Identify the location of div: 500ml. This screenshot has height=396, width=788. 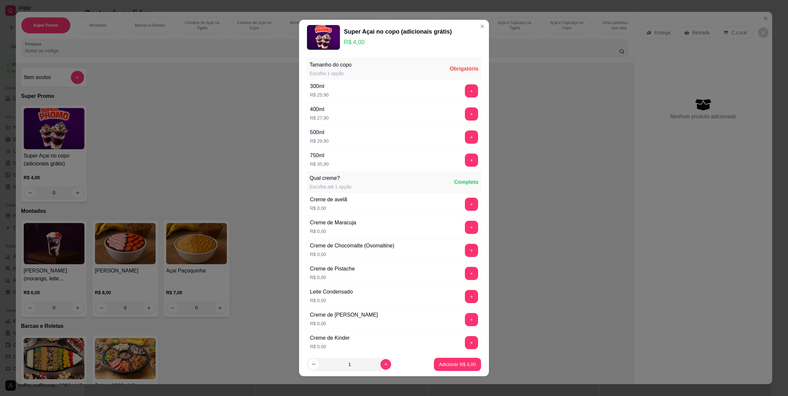
(319, 133).